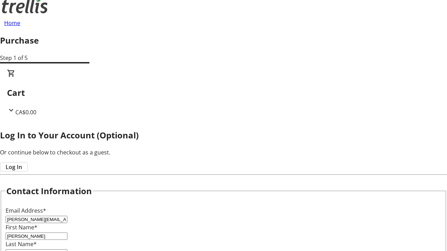 This screenshot has width=447, height=251. What do you see at coordinates (223, 93) in the screenshot?
I see `h2: Cart` at bounding box center [223, 93].